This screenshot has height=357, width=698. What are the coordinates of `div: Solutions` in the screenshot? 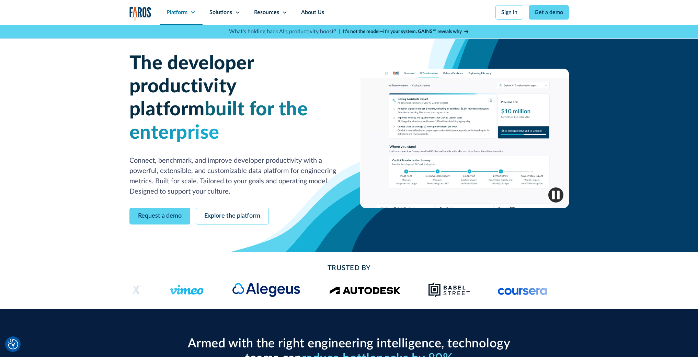 It's located at (221, 12).